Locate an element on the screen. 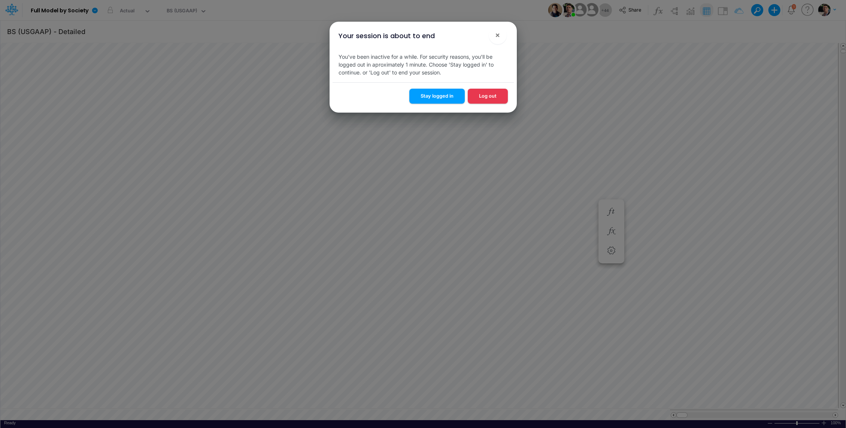 The width and height of the screenshot is (846, 428). button: Log out is located at coordinates (488, 96).